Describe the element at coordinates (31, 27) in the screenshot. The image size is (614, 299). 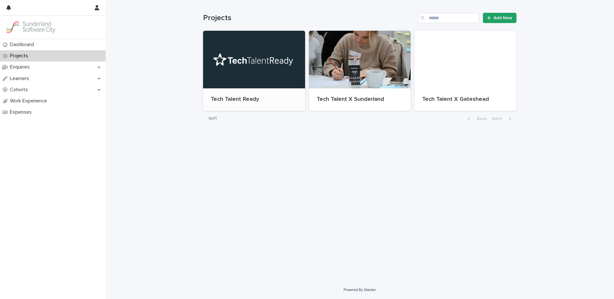
I see `img: GVzBcg19RCOYju8xzymn` at that location.